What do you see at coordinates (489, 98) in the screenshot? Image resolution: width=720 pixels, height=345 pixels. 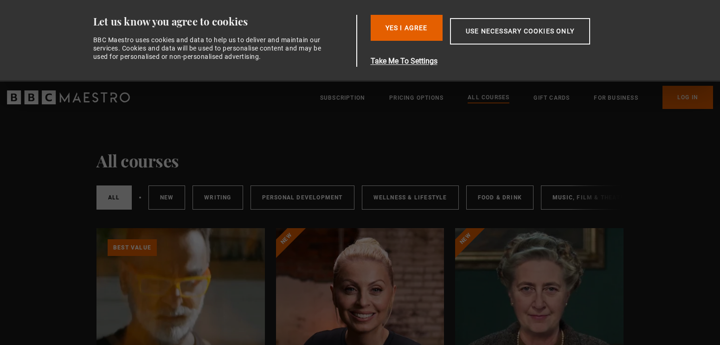 I see `a: All Courses` at bounding box center [489, 98].